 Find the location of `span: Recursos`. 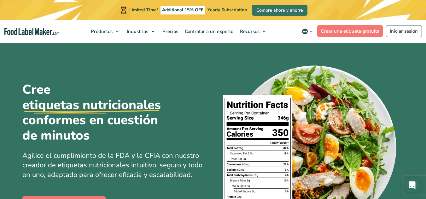

span: Recursos is located at coordinates (249, 32).